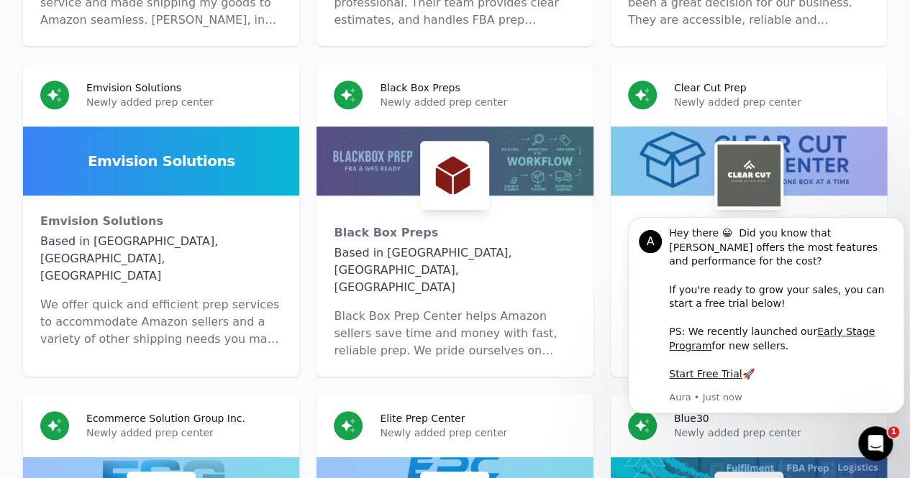  Describe the element at coordinates (165, 418) in the screenshot. I see `h3: Ecommerce Solution Group Inc.` at that location.